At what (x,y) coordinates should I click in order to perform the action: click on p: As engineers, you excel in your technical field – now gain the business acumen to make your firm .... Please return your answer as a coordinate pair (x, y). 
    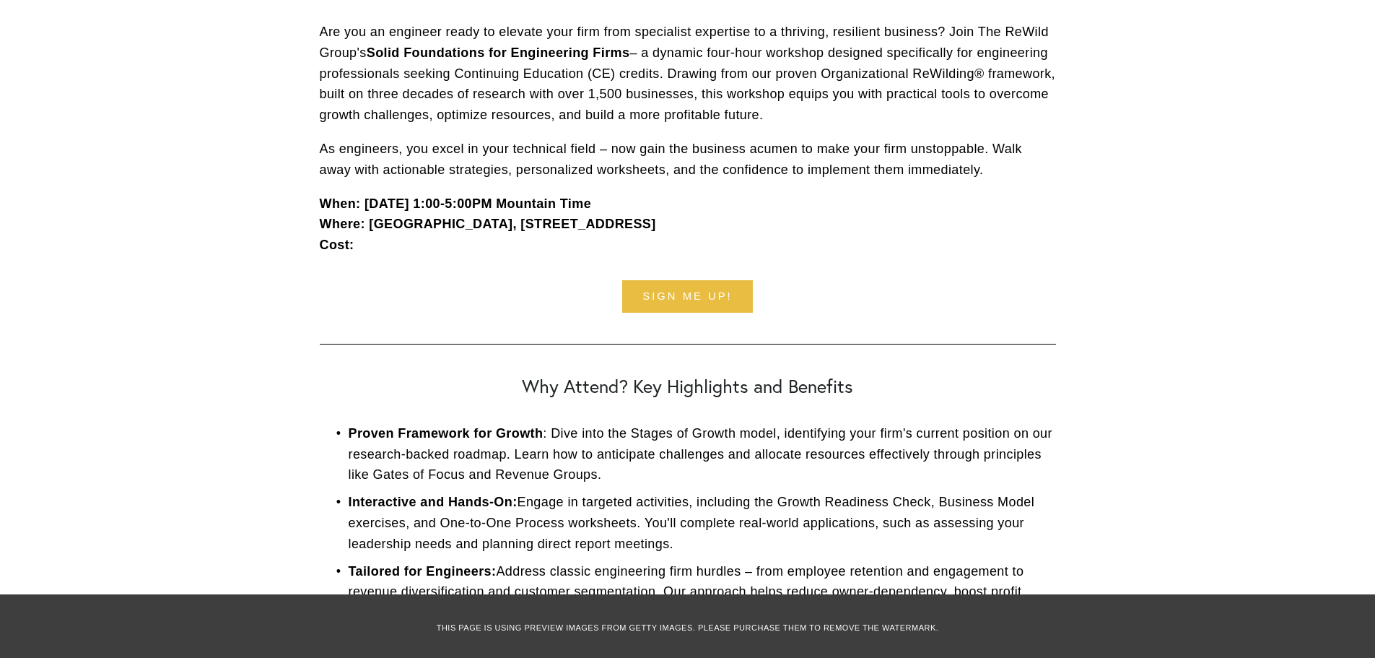
    Looking at the image, I should click on (688, 160).